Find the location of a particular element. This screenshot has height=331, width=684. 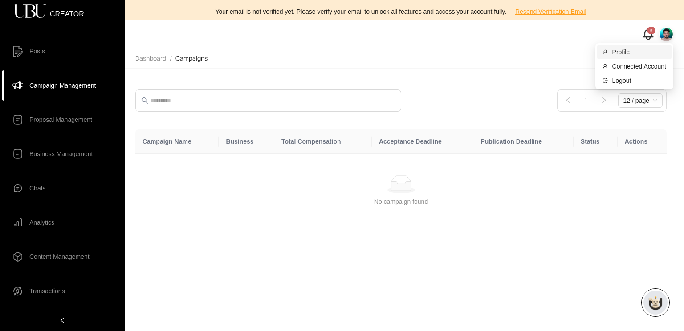

th: Actions is located at coordinates (642, 142).